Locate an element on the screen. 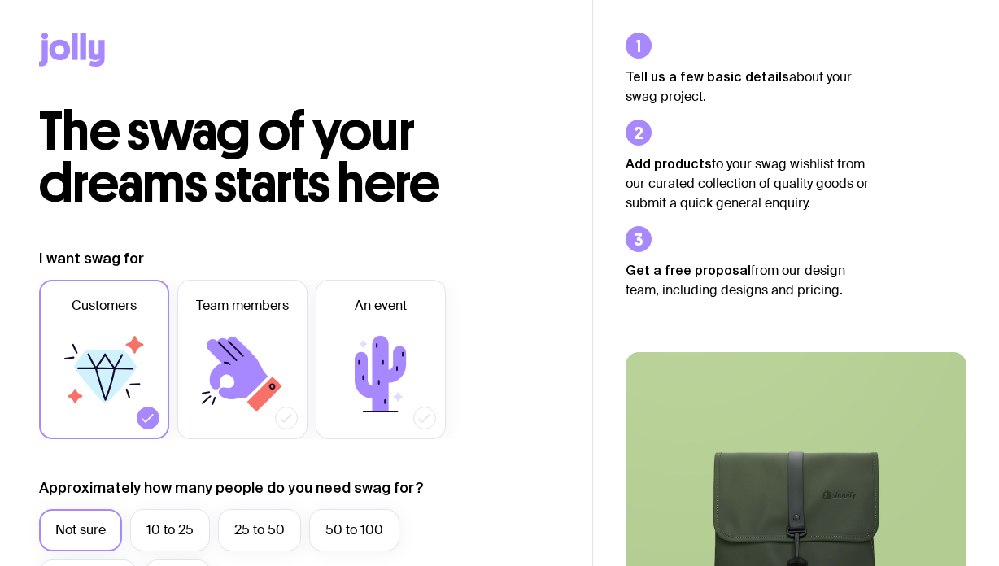 Image resolution: width=999 pixels, height=566 pixels. label: Approximately how many people do you need swag for? is located at coordinates (231, 488).